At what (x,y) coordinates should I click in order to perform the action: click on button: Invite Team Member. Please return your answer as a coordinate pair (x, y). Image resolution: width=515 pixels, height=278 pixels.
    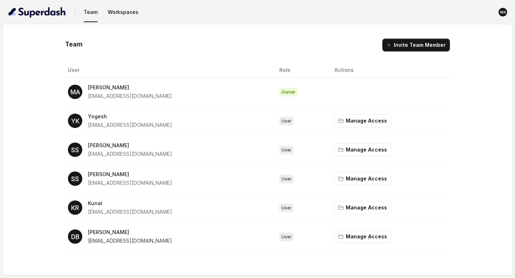
    Looking at the image, I should click on (416, 45).